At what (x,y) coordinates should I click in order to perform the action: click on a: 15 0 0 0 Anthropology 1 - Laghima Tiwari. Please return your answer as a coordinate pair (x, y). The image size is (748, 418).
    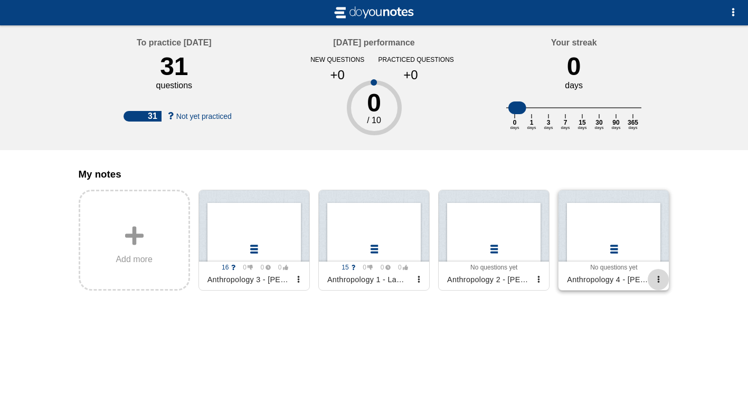
    Looking at the image, I should click on (374, 240).